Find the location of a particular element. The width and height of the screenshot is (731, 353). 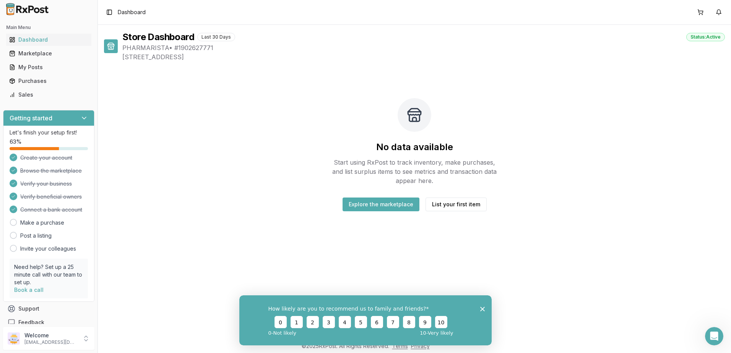

button: 5 is located at coordinates (122, 27).